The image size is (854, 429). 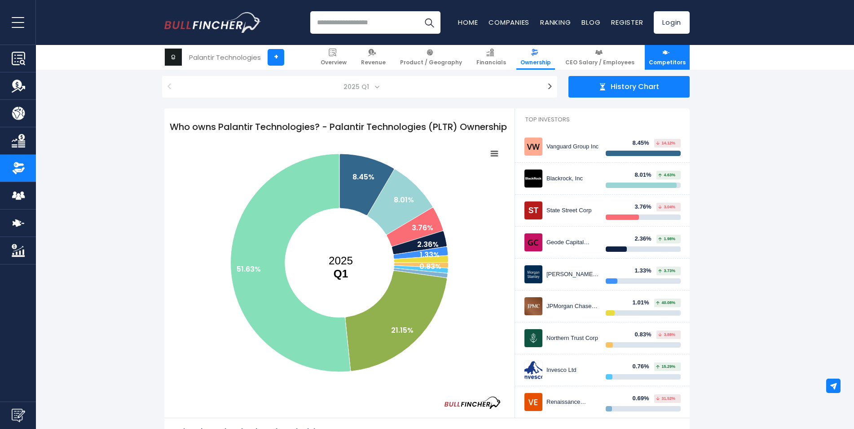 I want to click on a: Login, so click(x=672, y=22).